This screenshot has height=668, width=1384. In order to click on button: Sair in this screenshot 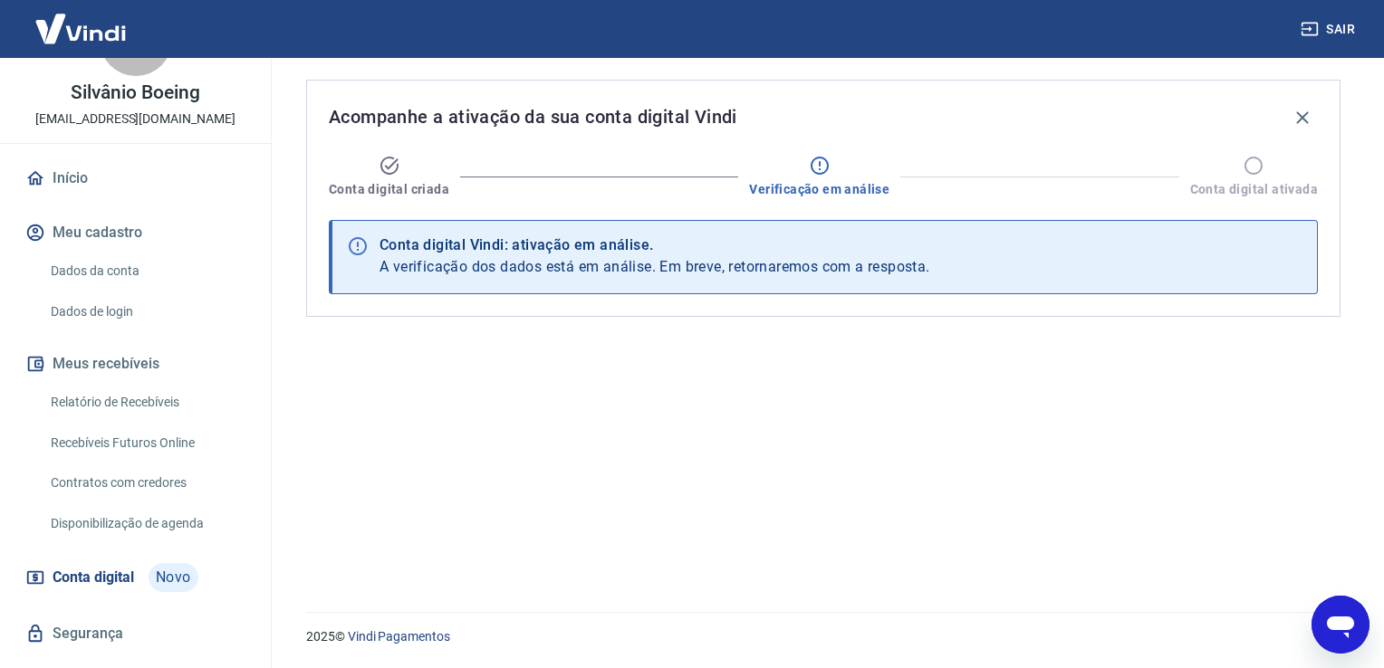, I will do `click(1329, 29)`.